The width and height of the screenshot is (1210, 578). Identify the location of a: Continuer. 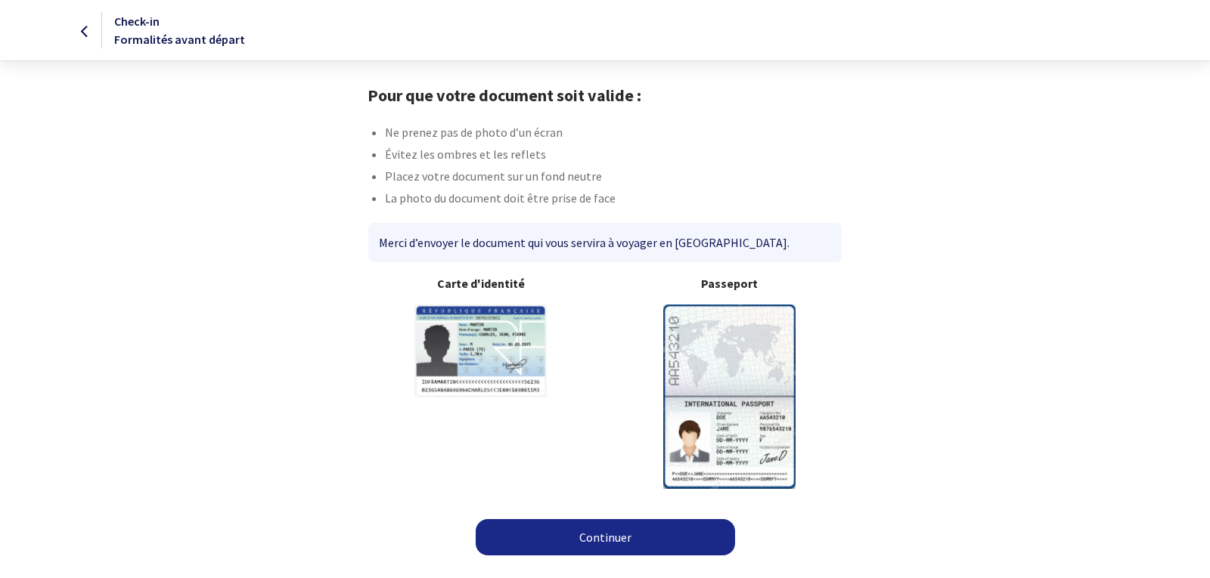
(605, 538).